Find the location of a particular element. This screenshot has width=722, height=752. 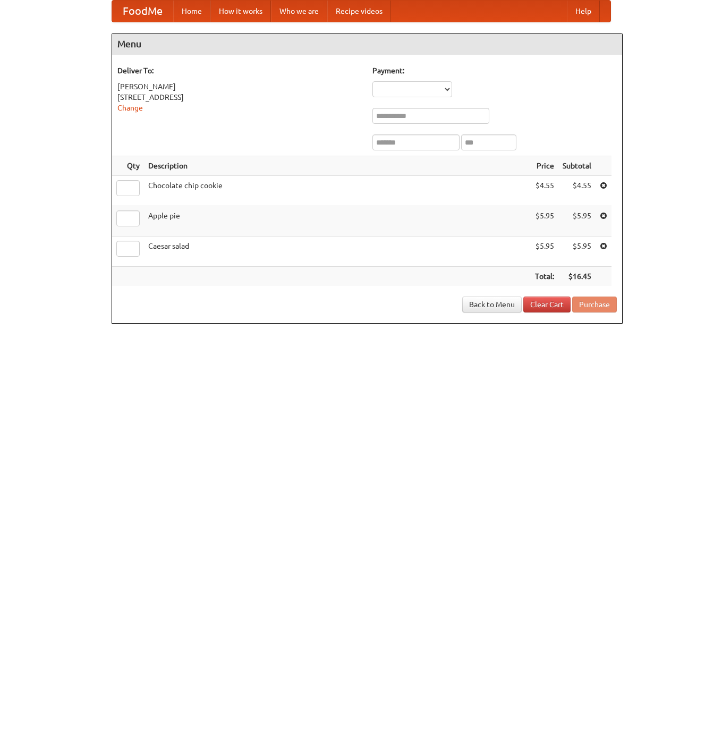

th: $16.45 is located at coordinates (577, 276).